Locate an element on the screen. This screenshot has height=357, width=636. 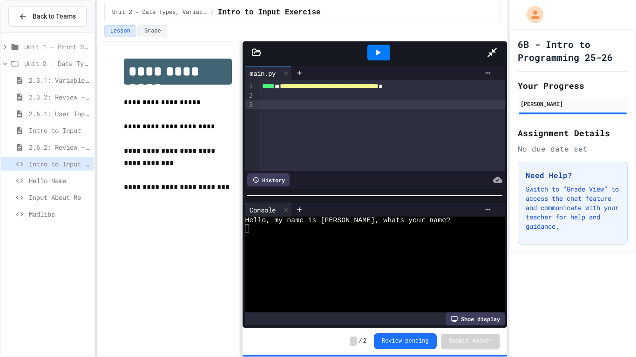
div: History is located at coordinates (268, 180).